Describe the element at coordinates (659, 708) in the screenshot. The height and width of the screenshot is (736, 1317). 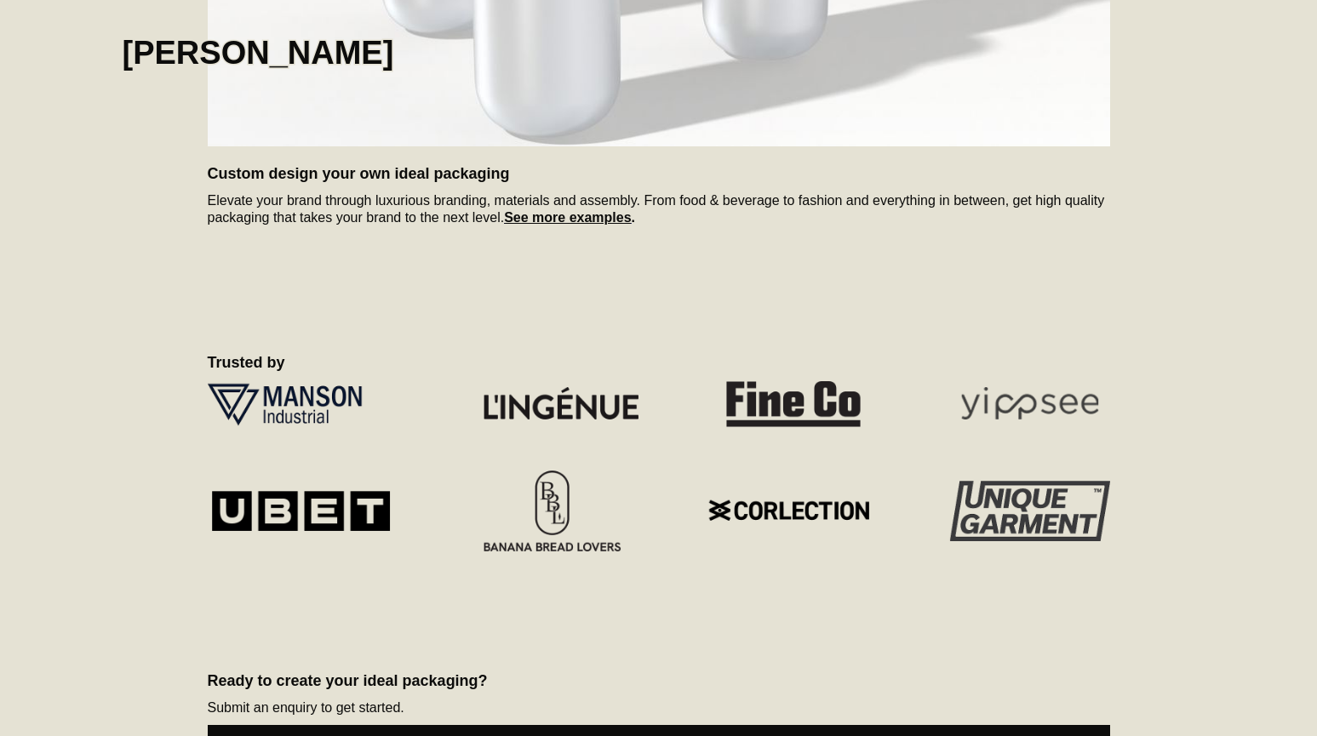
I see `p: Submit an enquiry to get started.` at that location.